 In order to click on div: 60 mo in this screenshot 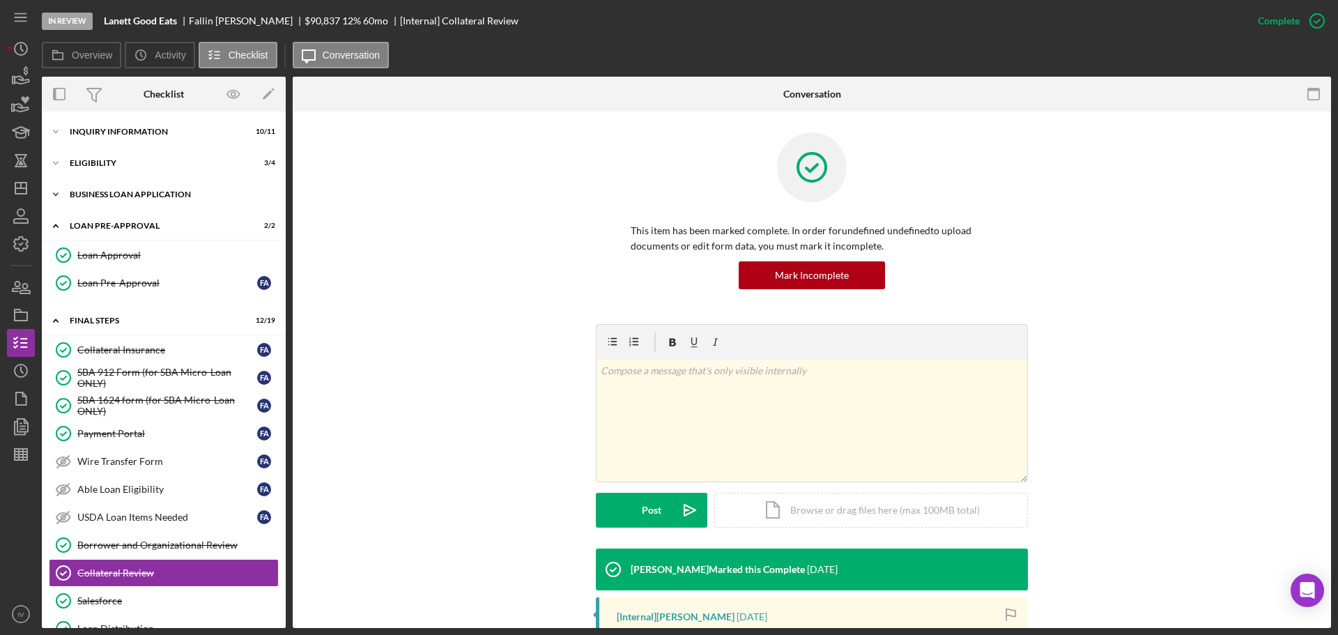, I will do `click(376, 21)`.